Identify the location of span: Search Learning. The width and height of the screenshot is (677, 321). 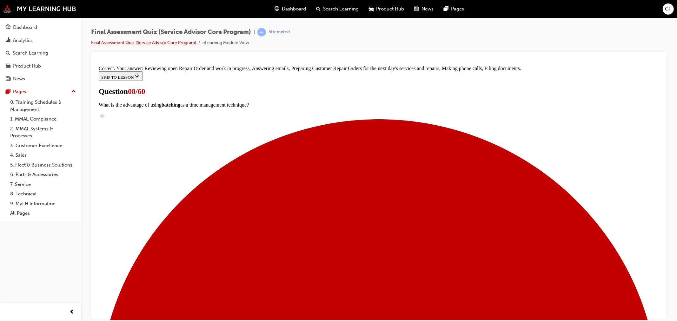
(341, 9).